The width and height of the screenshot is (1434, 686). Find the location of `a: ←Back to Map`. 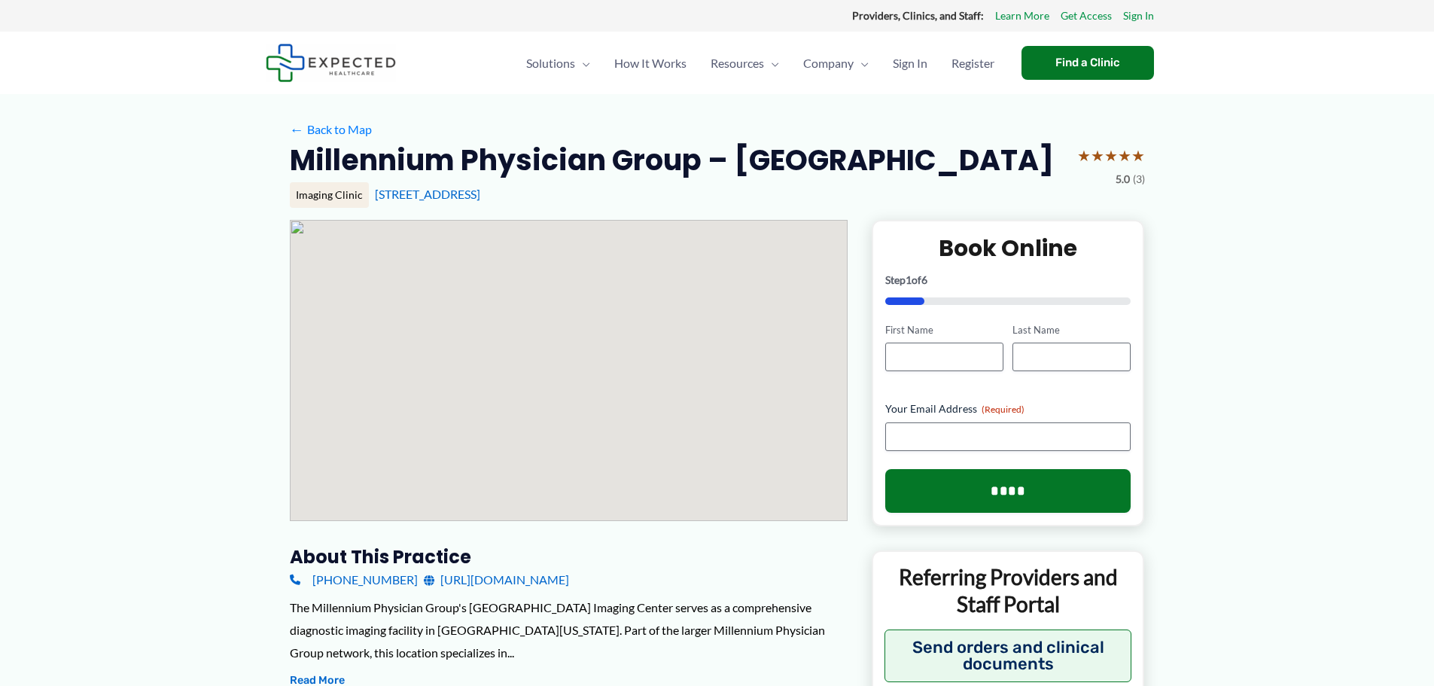

a: ←Back to Map is located at coordinates (330, 129).